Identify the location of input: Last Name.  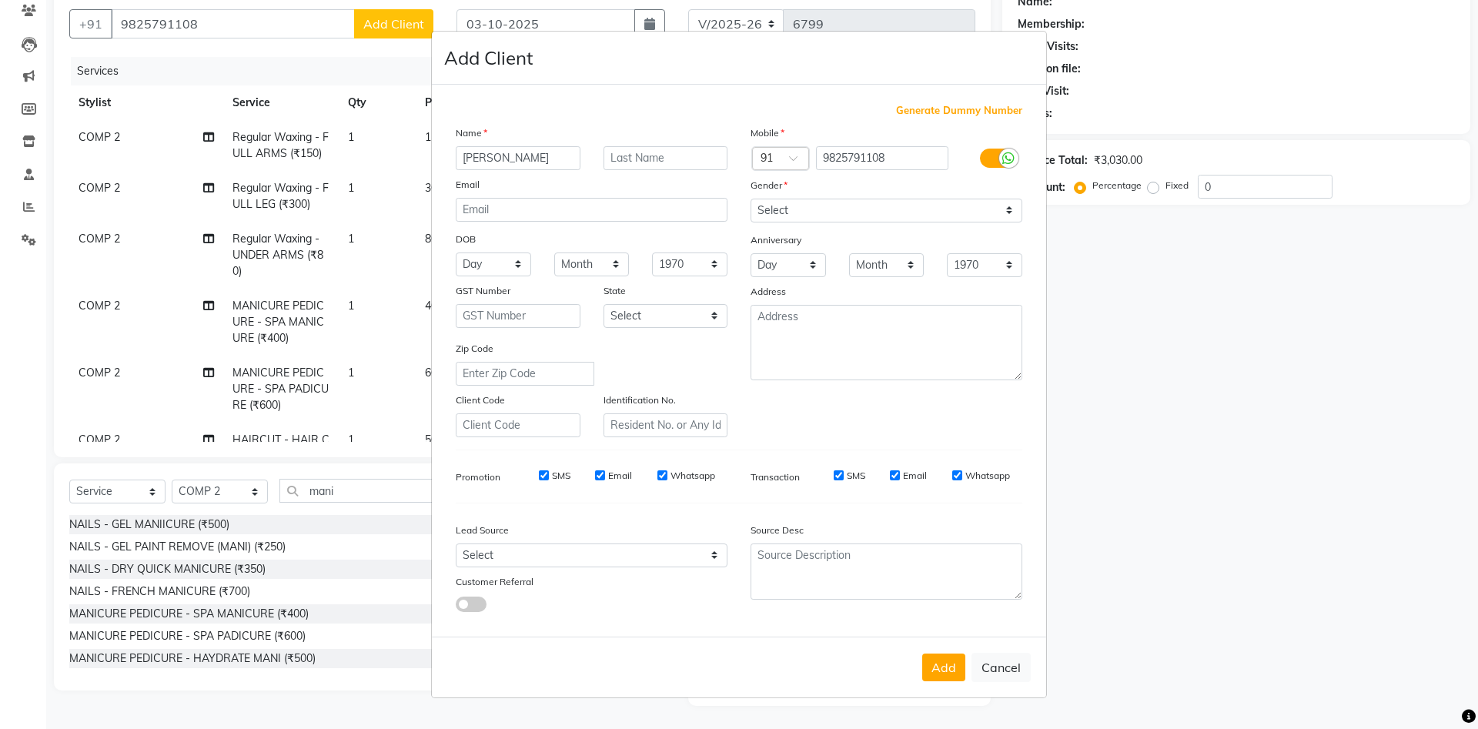
(666, 158).